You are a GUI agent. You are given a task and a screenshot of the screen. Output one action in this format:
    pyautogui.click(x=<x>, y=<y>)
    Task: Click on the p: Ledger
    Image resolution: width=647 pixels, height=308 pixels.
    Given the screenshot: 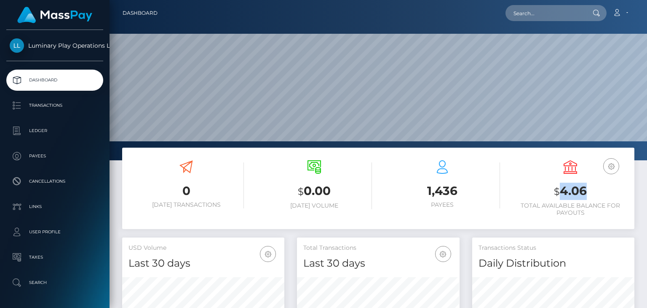 What is the action you would take?
    pyautogui.click(x=55, y=131)
    